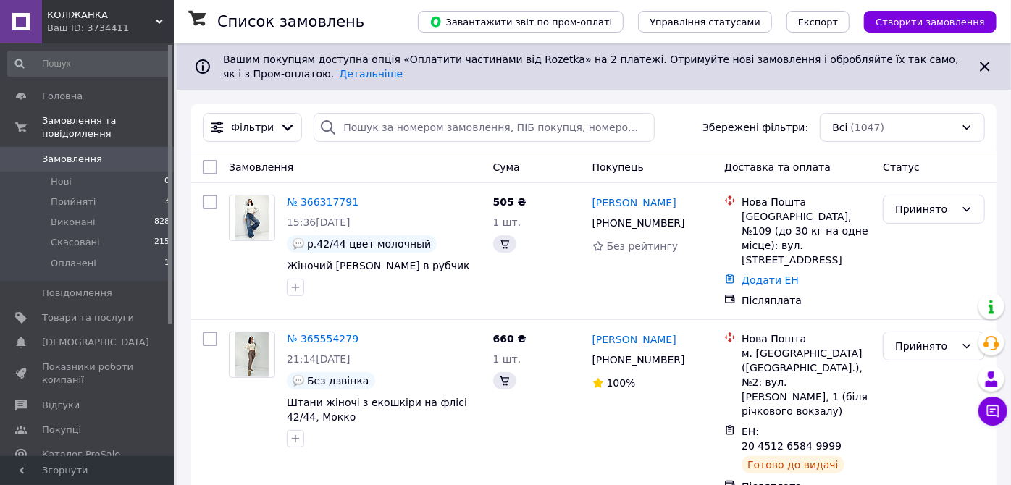 The image size is (1011, 485). I want to click on button: Створити замовлення, so click(930, 22).